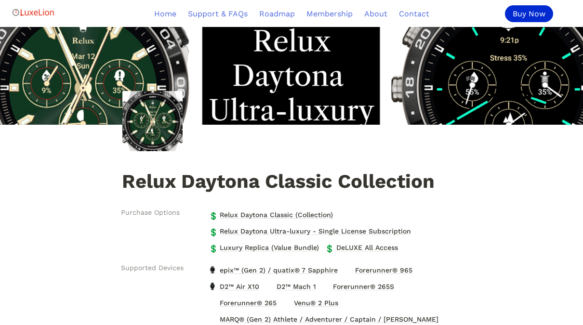  Describe the element at coordinates (242, 303) in the screenshot. I see `a: Forerunner® 265Forerunner® 265` at that location.